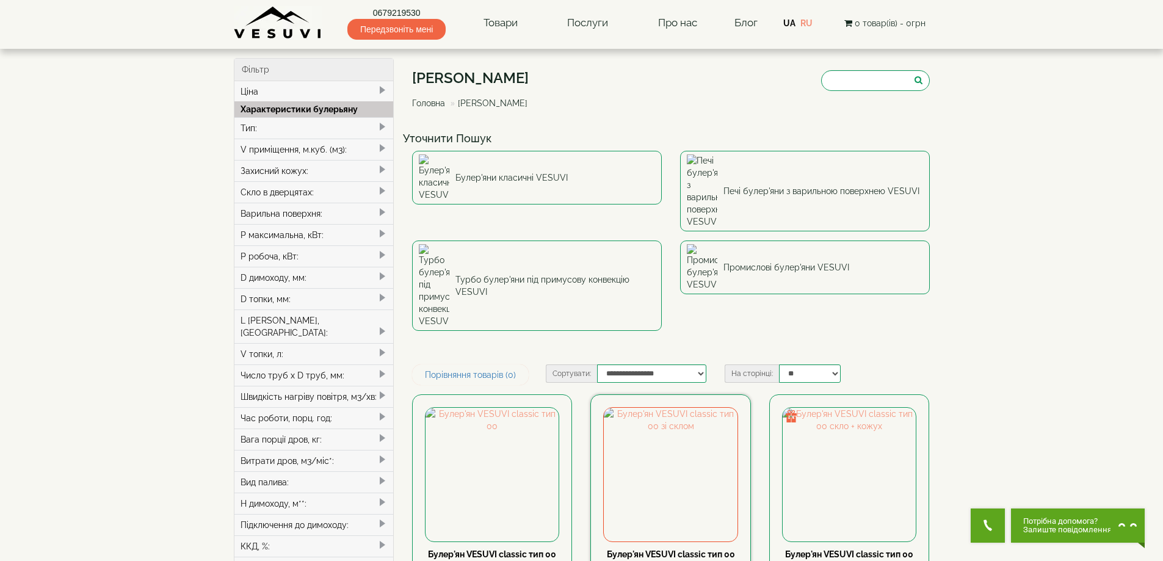  I want to click on a: Печі булер'яни з варильною поверхнею VESUVI Печі булер'яни з варильною поверхнею VESUVI, so click(805, 191).